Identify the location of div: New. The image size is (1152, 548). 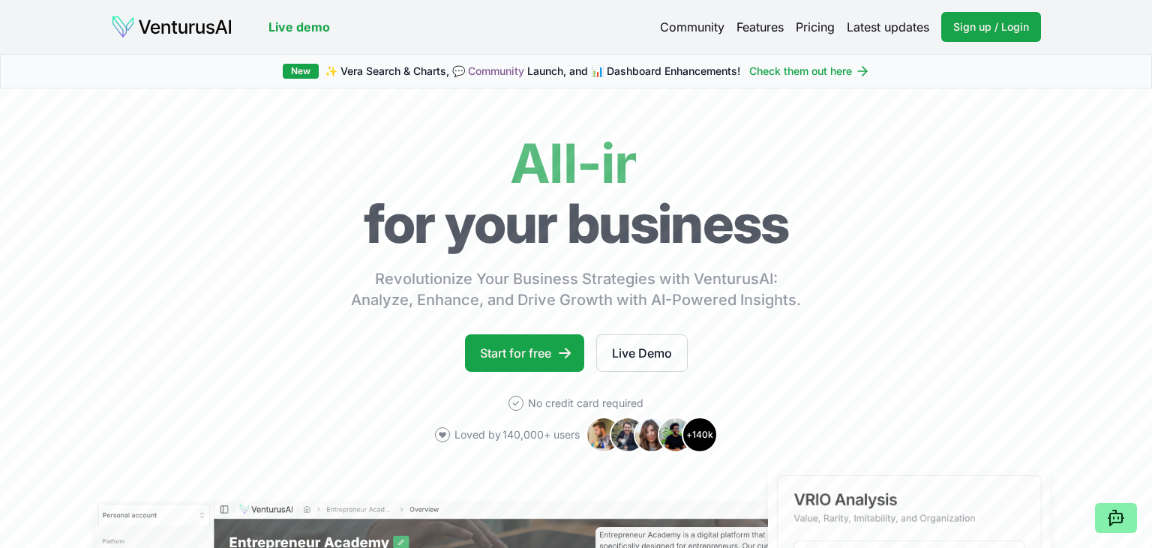
(301, 71).